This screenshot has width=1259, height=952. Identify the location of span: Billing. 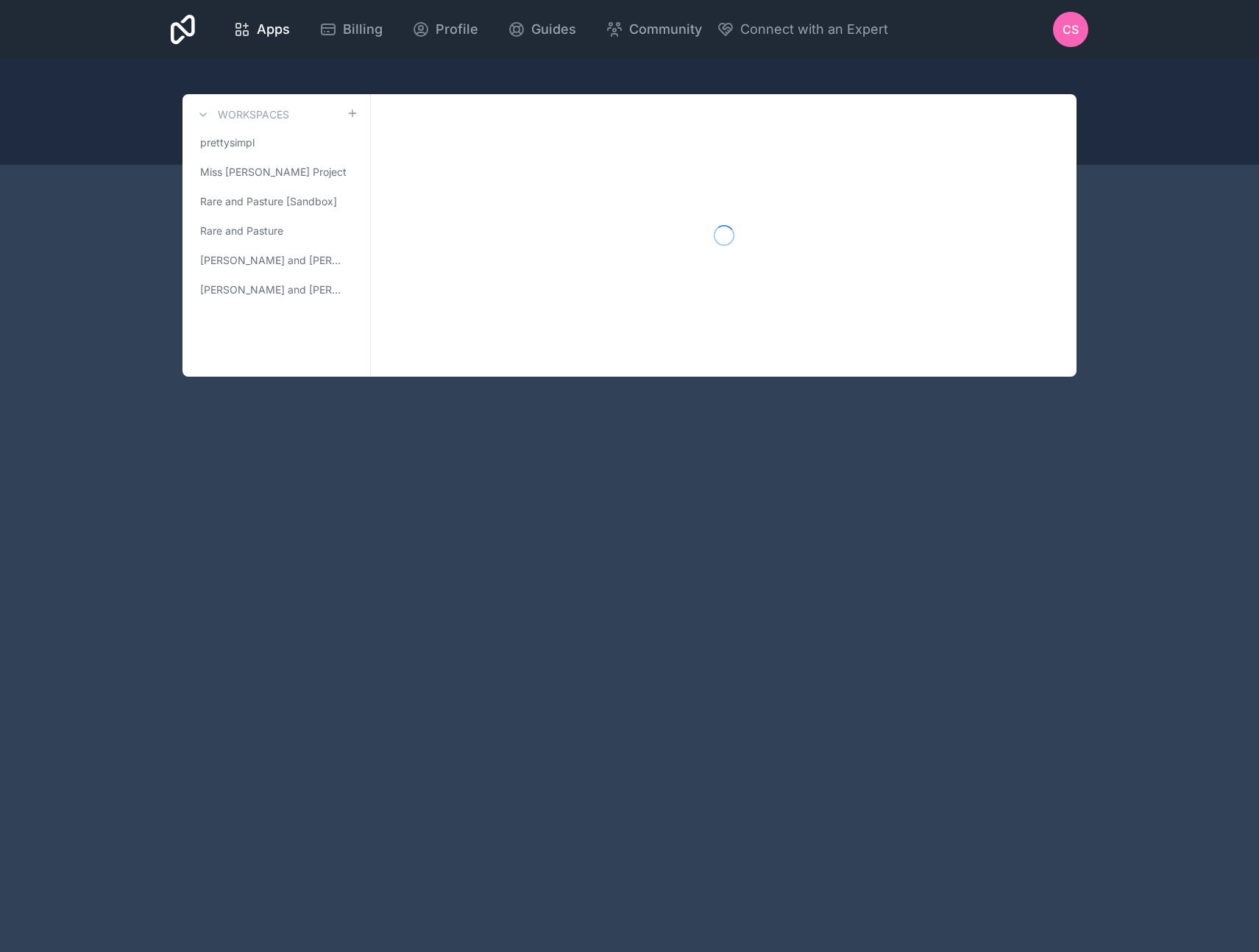
(363, 29).